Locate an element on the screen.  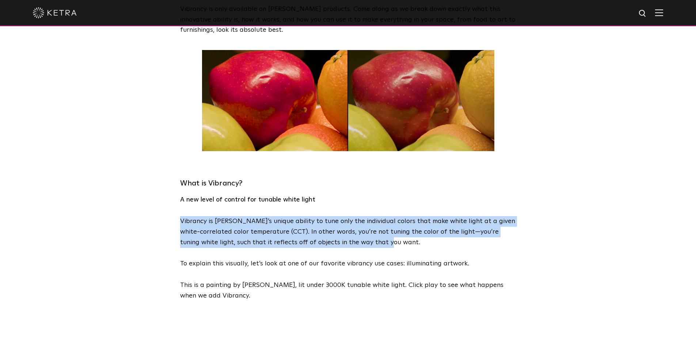
h3: What is Vibrancy? is located at coordinates (348, 183).